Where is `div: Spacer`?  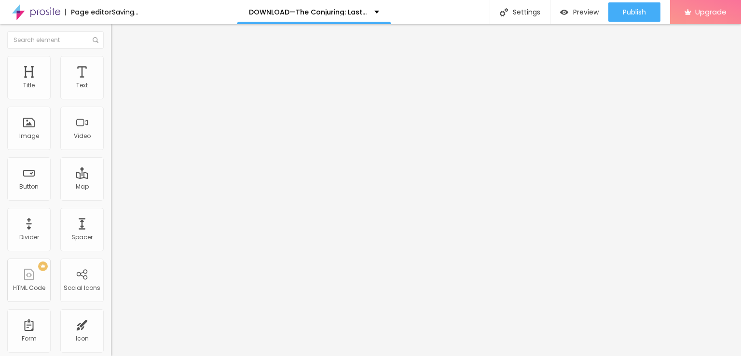
div: Spacer is located at coordinates (82, 237).